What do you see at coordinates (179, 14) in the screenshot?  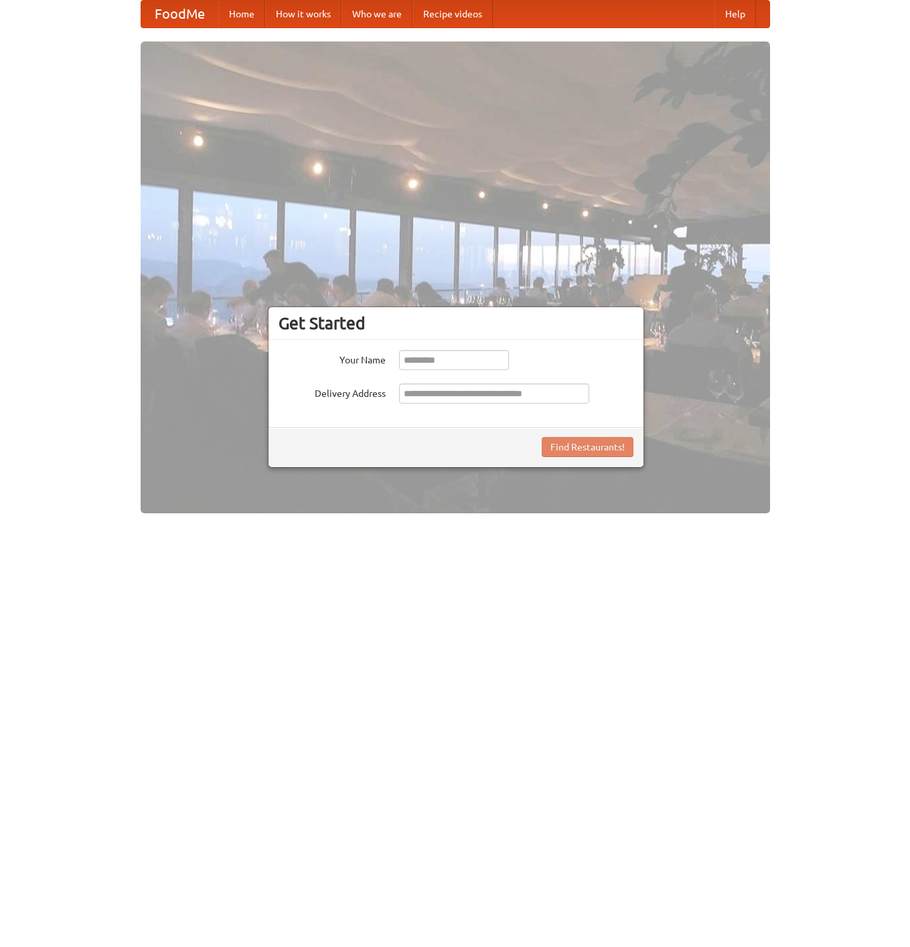 I see `a: FoodMe` at bounding box center [179, 14].